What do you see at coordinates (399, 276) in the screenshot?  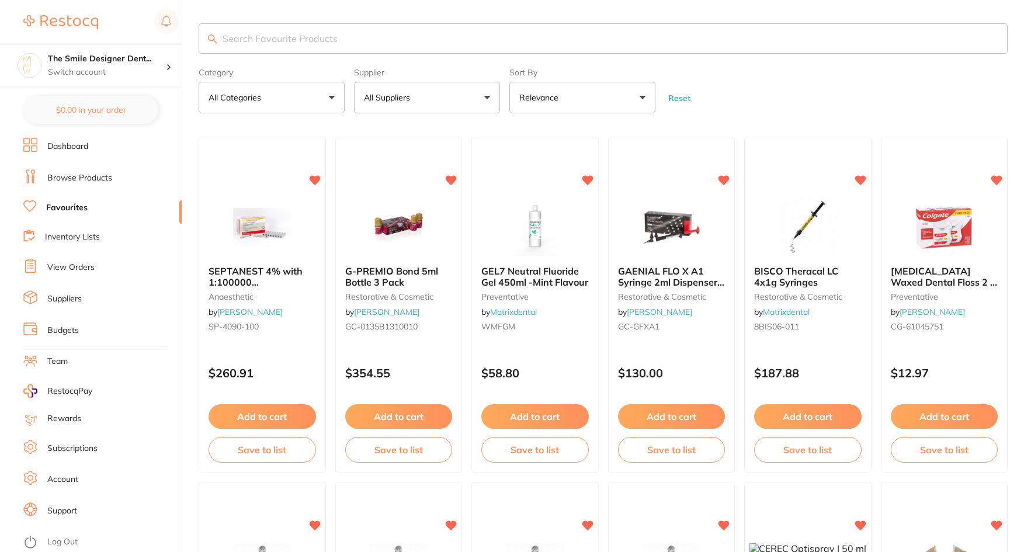 I see `b: G-PREMIO Bond 5ml Bottle 3 Pack` at bounding box center [399, 276].